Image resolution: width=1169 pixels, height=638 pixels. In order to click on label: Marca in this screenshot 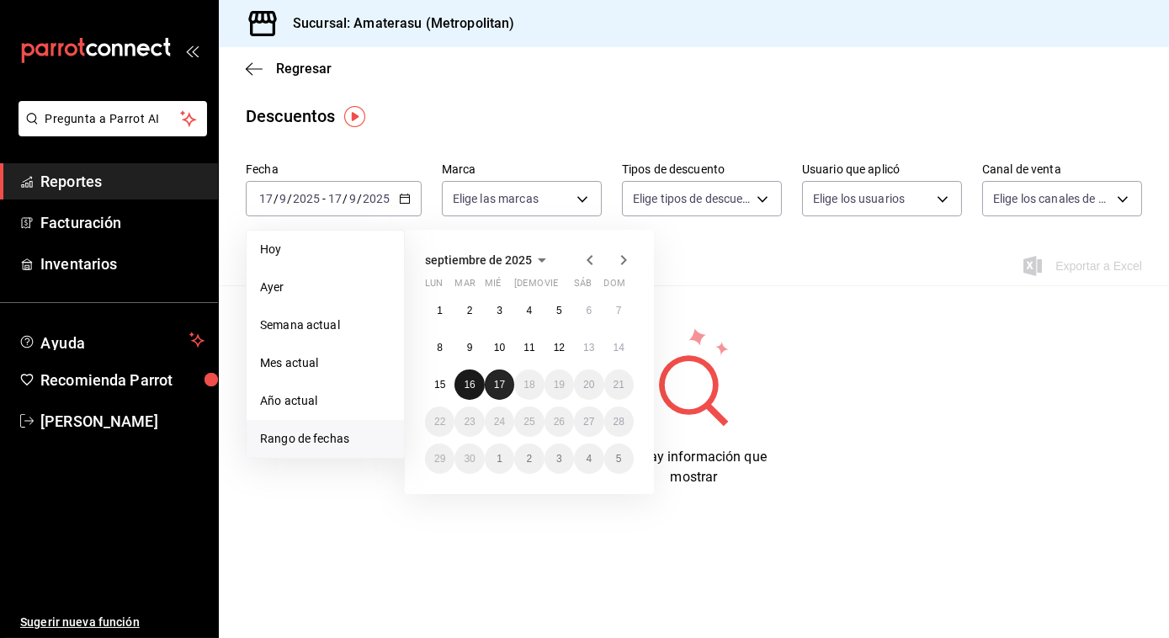, I will do `click(522, 170)`.